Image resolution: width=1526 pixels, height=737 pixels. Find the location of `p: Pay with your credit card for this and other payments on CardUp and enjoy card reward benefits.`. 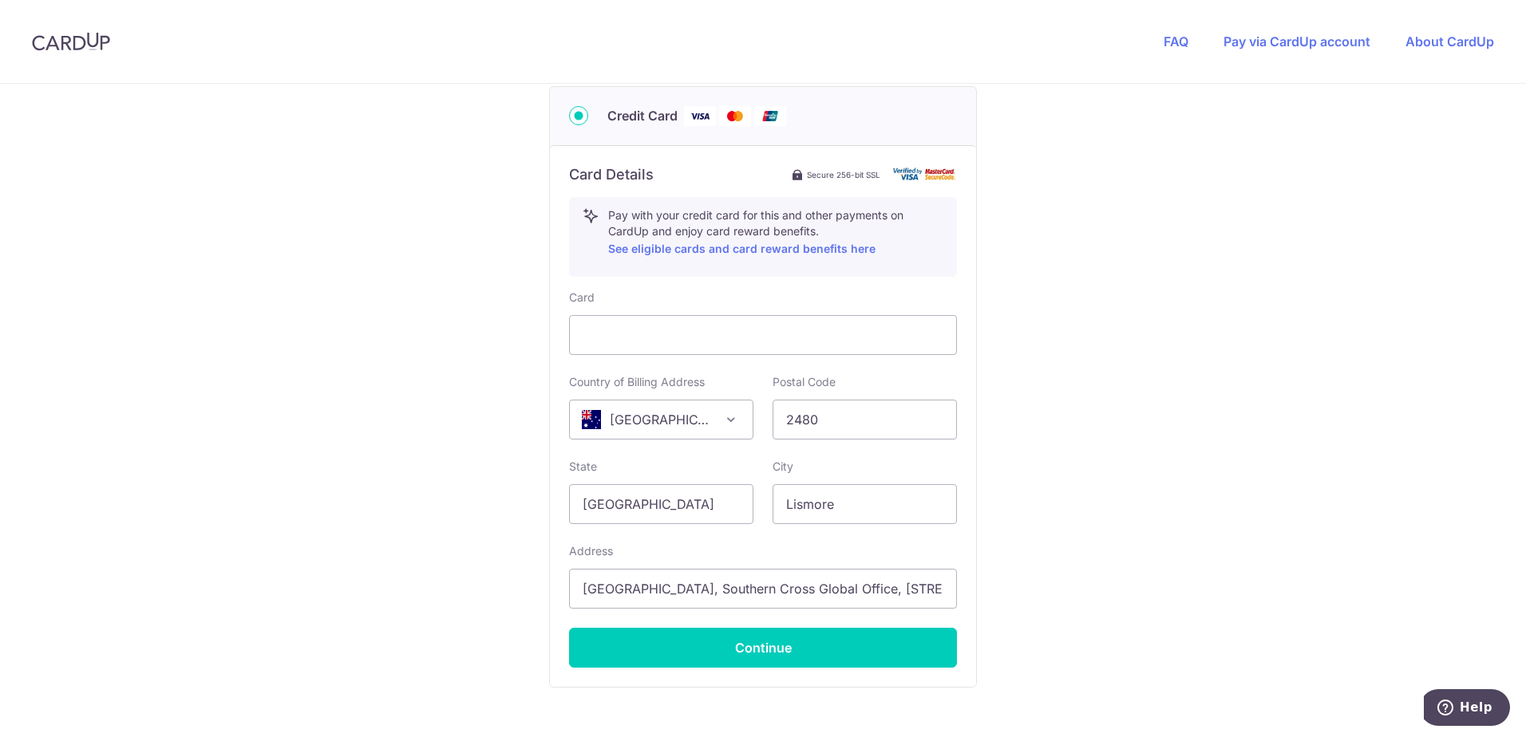

p: Pay with your credit card for this and other payments on CardUp and enjoy card reward benefits. is located at coordinates (776, 233).